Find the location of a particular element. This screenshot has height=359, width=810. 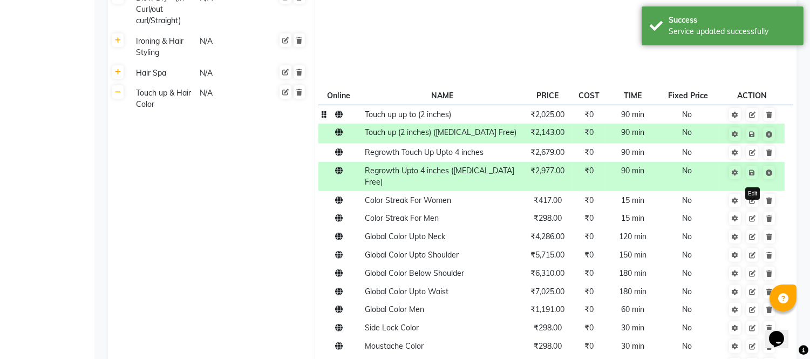

span: ₹2,025.00 is located at coordinates (548, 114).